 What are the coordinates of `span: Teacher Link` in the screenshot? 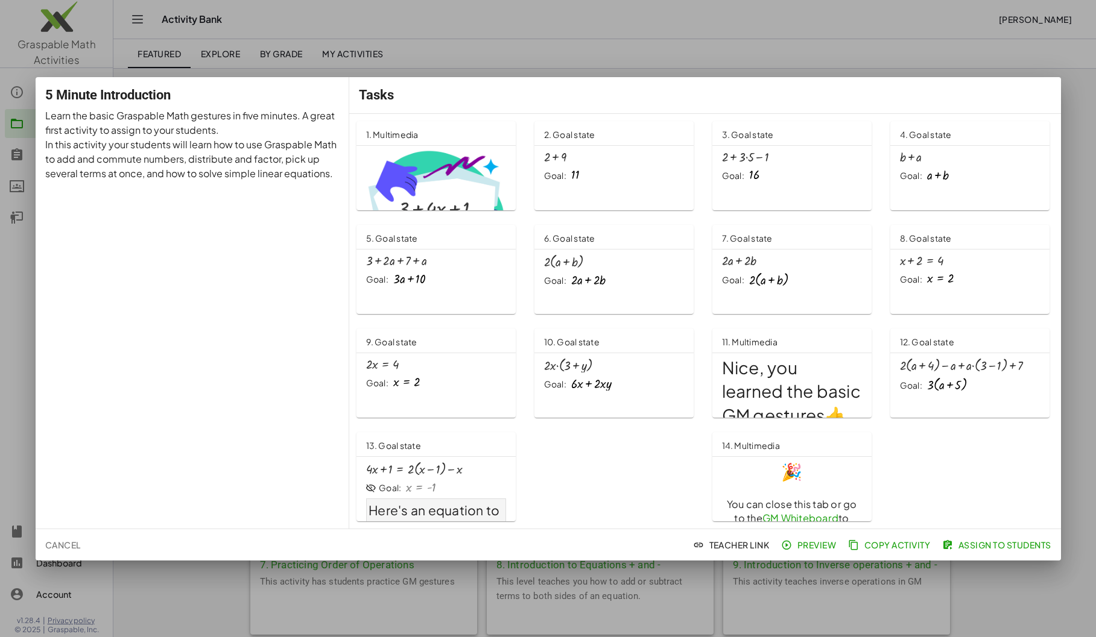 It's located at (732, 545).